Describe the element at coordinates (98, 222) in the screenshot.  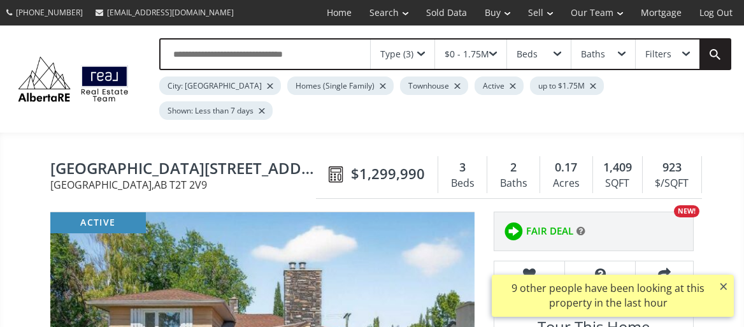
I see `div: active` at that location.